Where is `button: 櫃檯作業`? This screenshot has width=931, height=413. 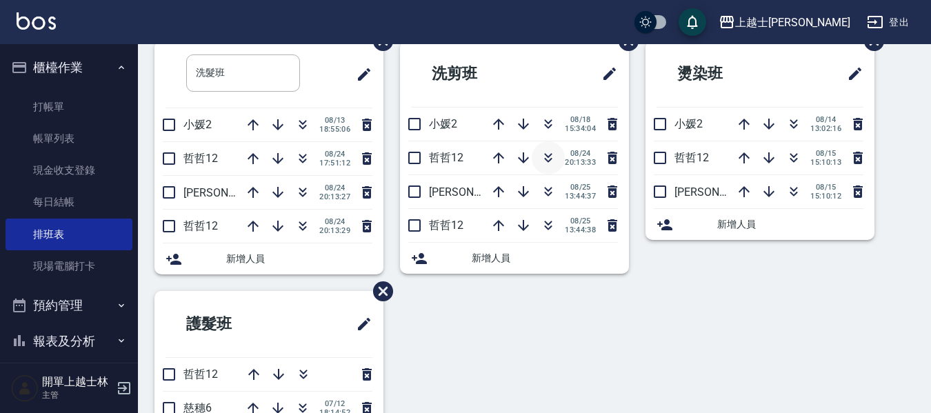 button: 櫃檯作業 is located at coordinates (69, 68).